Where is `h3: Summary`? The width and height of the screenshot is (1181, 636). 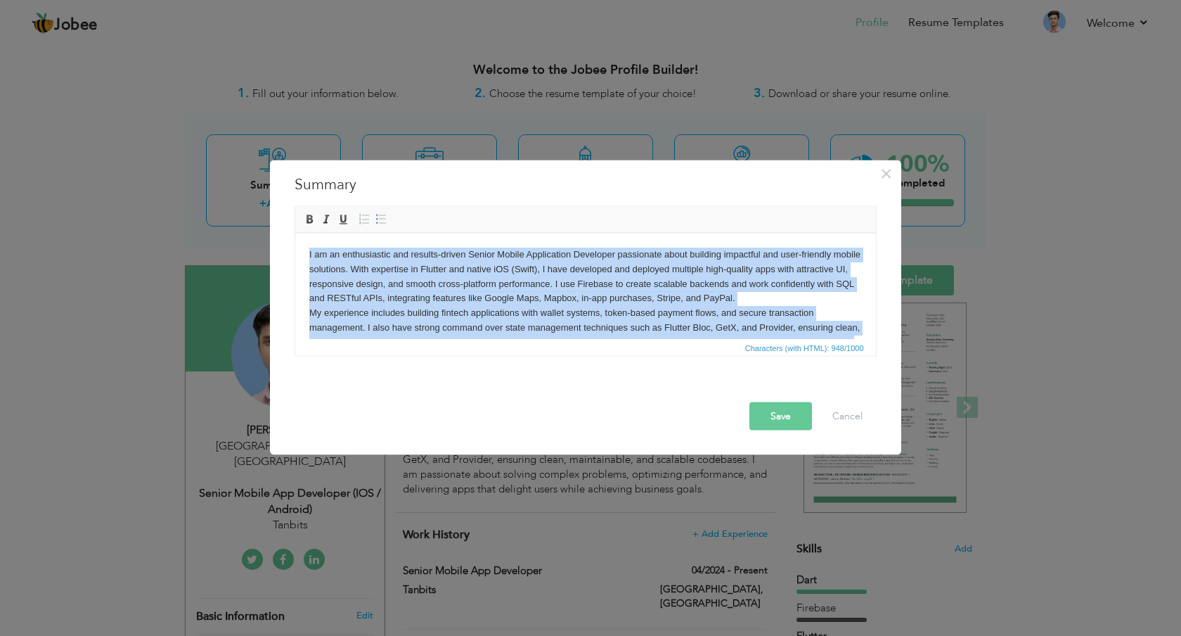
h3: Summary is located at coordinates (586, 185).